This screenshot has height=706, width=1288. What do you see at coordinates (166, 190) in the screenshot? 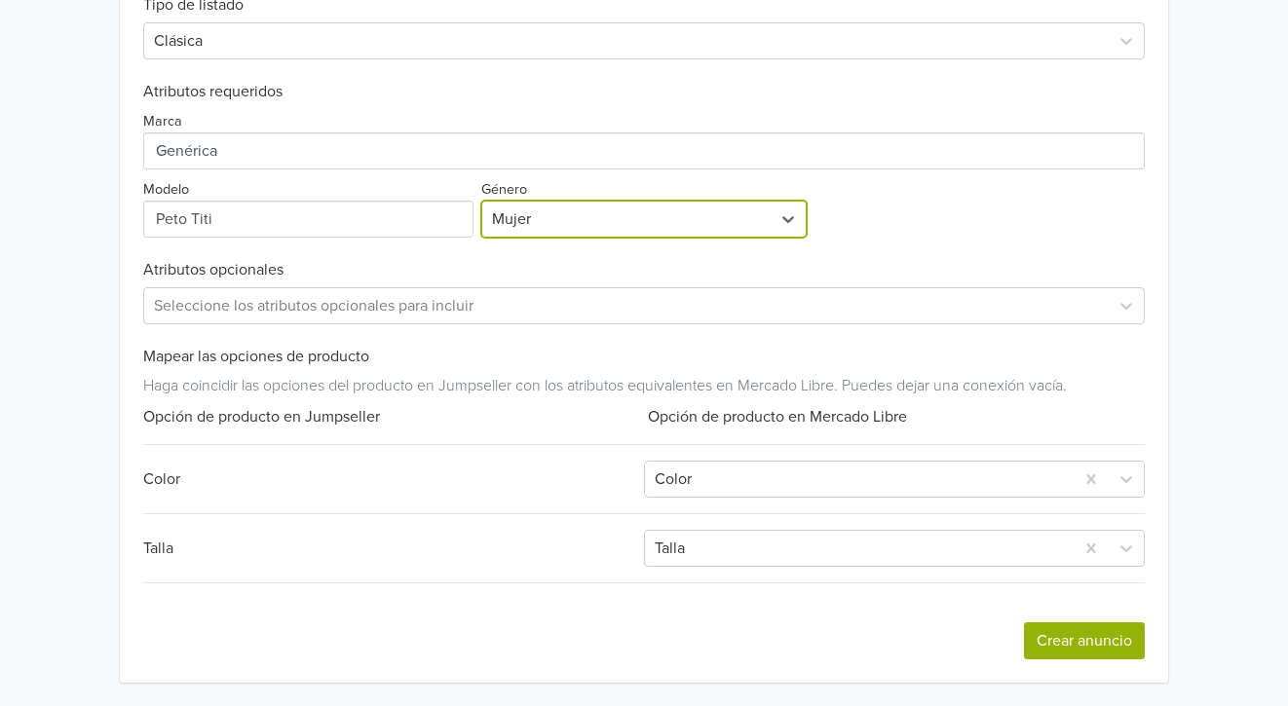
I see `label: Modelo` at bounding box center [166, 190].